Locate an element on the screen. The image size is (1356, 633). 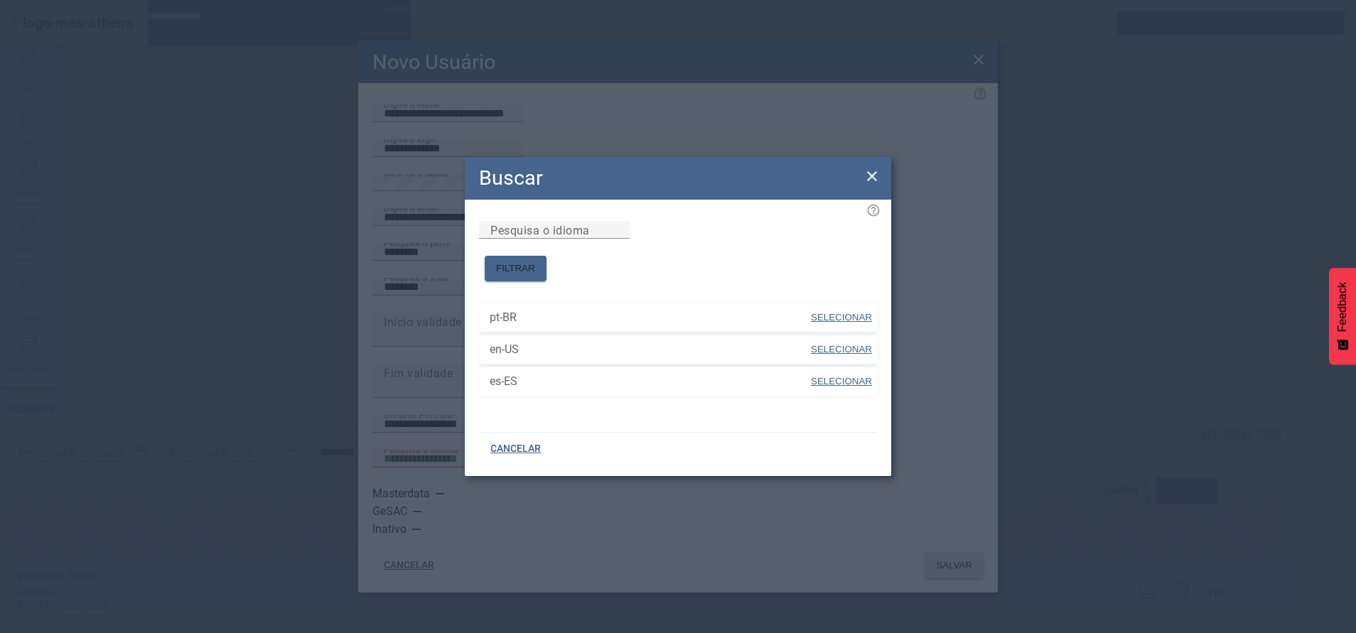
button: CANCELAR is located at coordinates (515, 449).